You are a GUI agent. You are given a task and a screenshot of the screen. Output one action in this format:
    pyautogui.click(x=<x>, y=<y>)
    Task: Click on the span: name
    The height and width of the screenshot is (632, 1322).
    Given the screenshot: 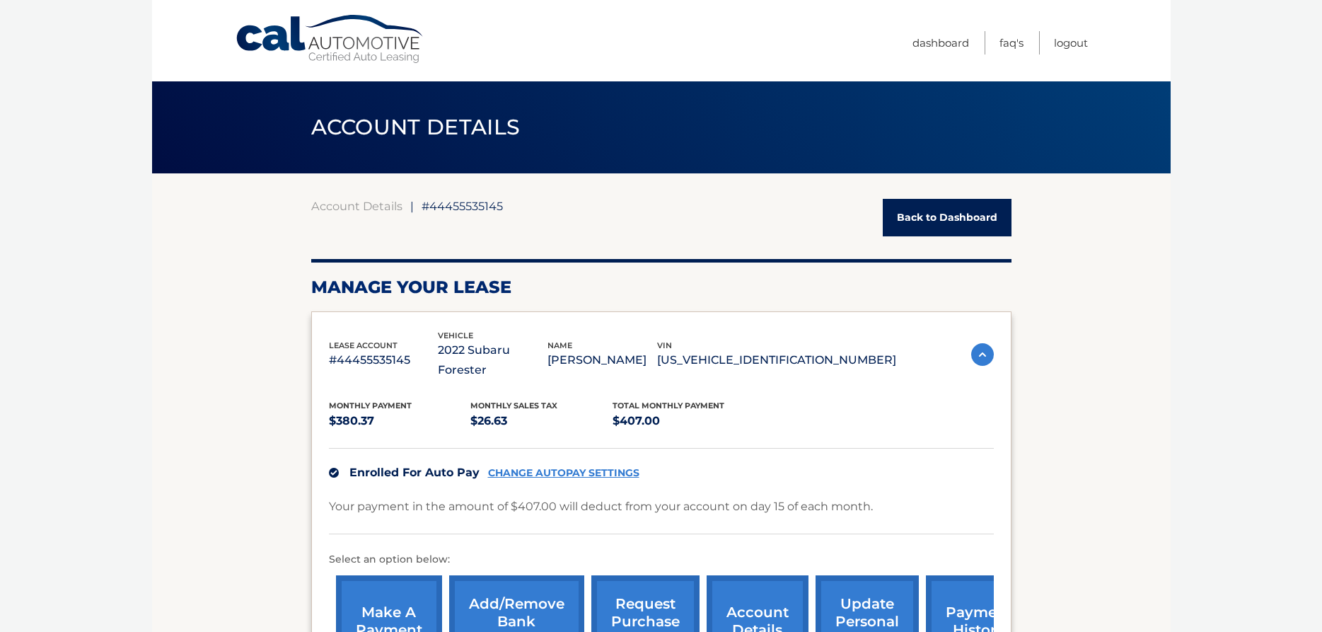 What is the action you would take?
    pyautogui.click(x=560, y=345)
    